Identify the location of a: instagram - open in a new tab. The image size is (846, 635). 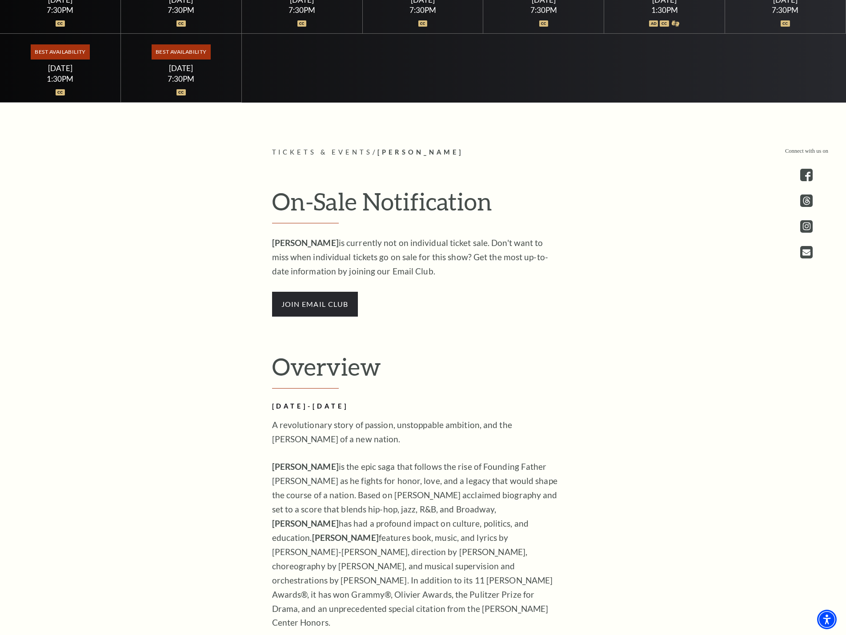
(806, 227).